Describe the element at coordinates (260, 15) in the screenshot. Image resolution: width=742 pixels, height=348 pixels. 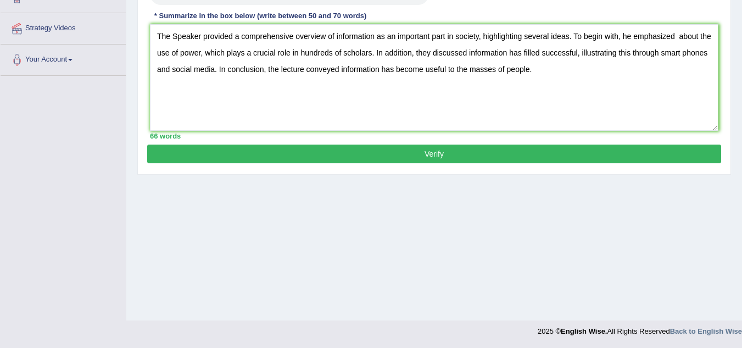
I see `div: * Summarize in the box below (write between 50 and 70 words)` at that location.